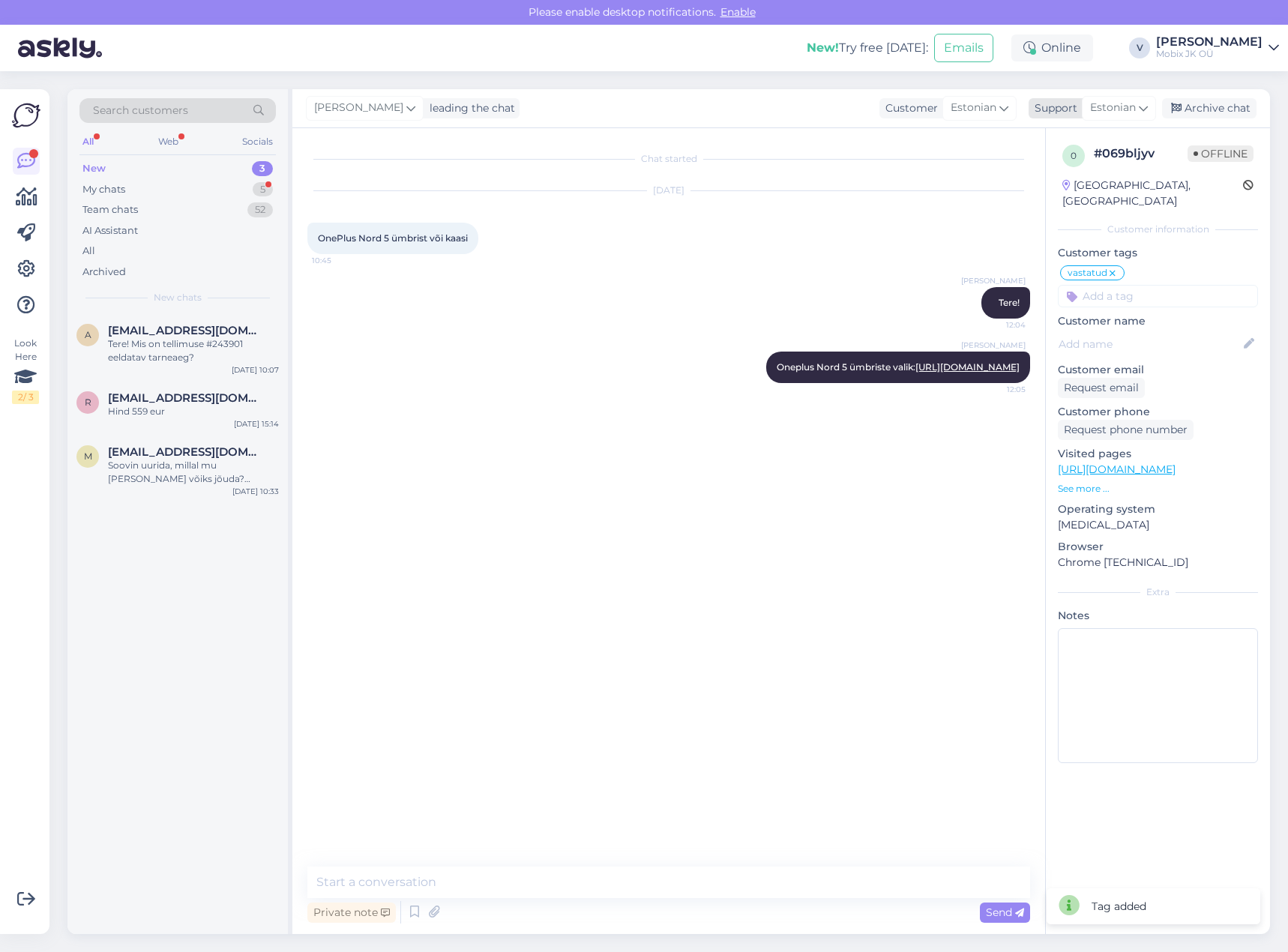 This screenshot has height=952, width=1288. What do you see at coordinates (352, 912) in the screenshot?
I see `div: Private note` at bounding box center [352, 912].